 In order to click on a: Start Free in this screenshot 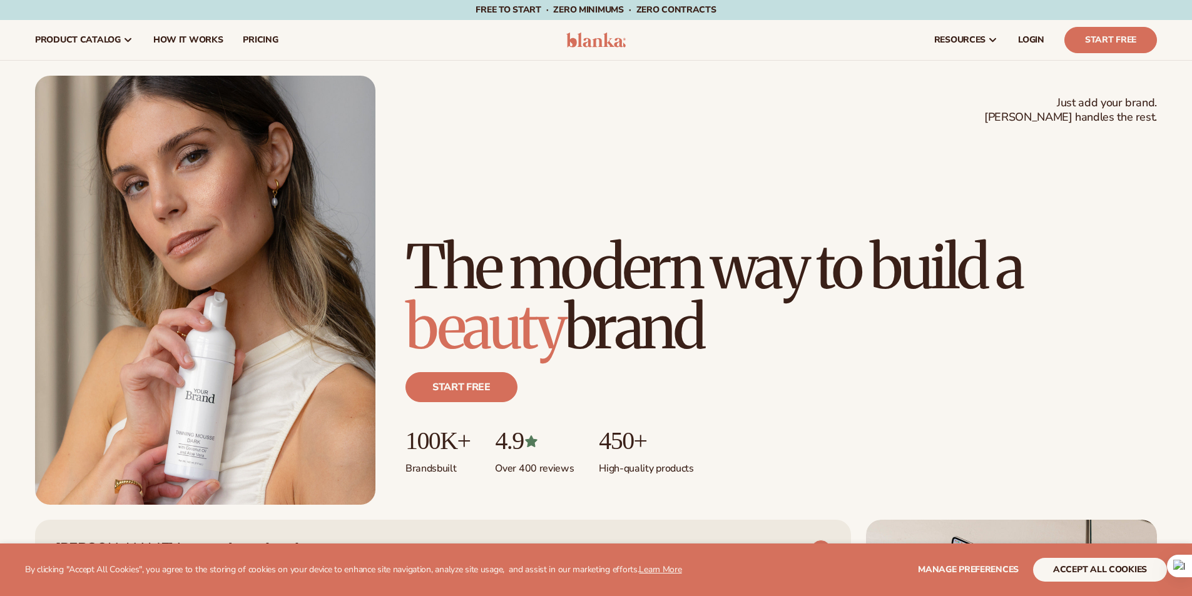, I will do `click(1110, 40)`.